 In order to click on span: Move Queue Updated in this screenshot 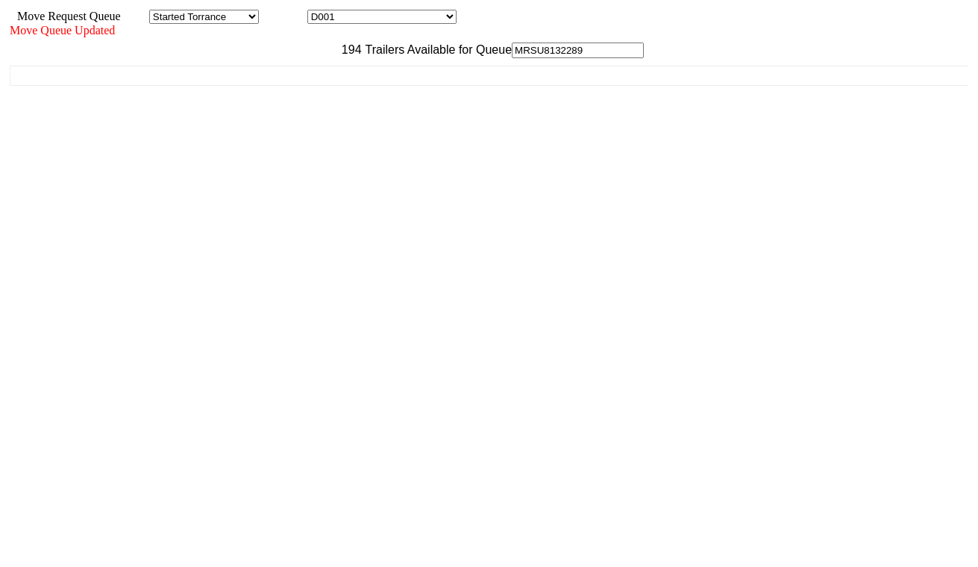, I will do `click(62, 30)`.